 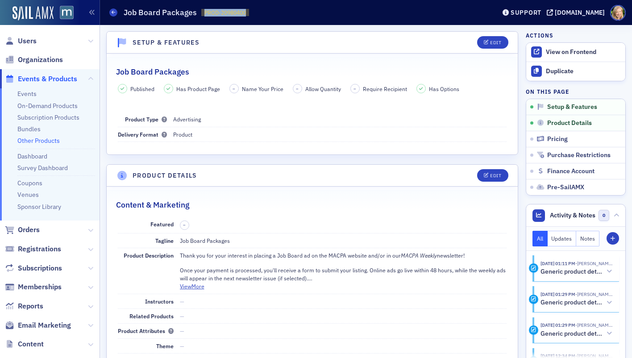 I want to click on span: Product Type, so click(x=146, y=119).